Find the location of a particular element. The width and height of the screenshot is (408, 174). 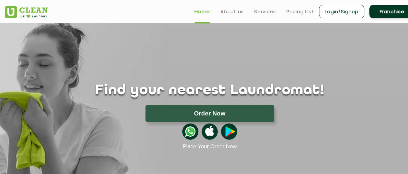

a: Services is located at coordinates (265, 12).